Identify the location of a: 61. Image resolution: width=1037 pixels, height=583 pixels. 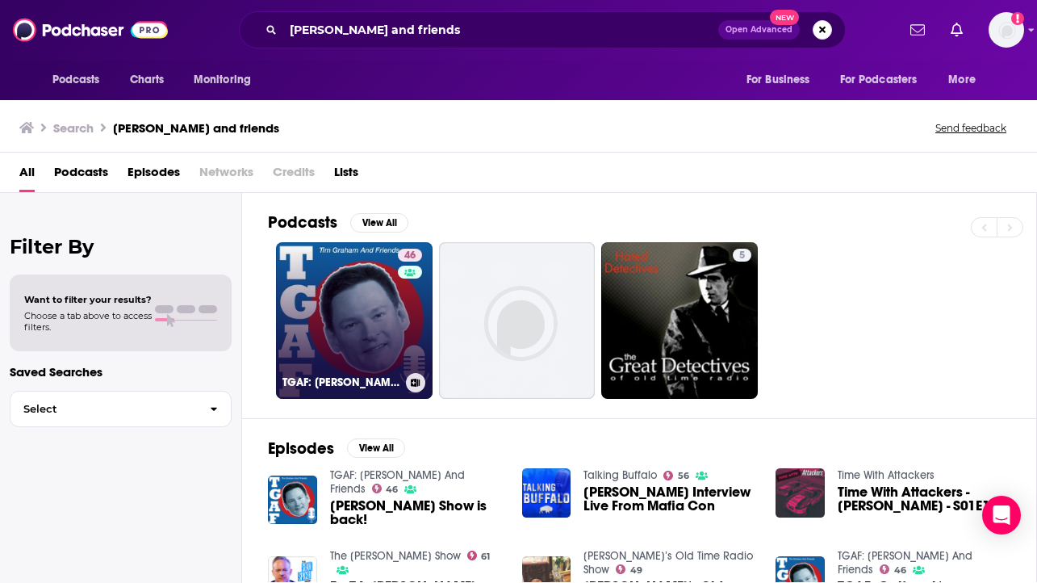
(479, 555).